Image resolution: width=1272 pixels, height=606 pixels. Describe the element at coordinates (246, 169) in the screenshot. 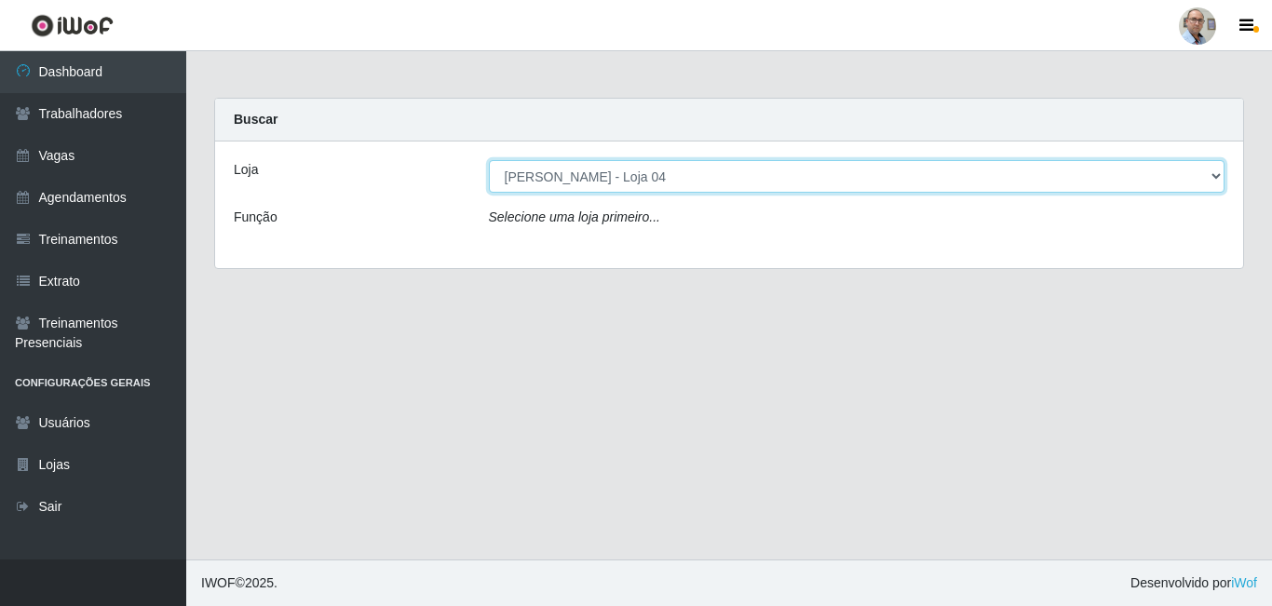

I see `label: Loja` at that location.